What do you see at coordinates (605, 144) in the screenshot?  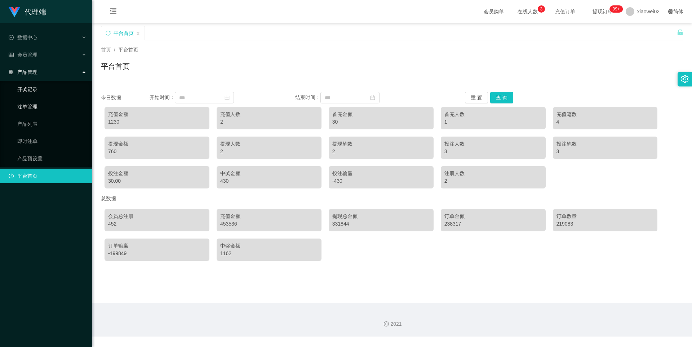 I see `div: 投注笔数` at bounding box center [605, 144].